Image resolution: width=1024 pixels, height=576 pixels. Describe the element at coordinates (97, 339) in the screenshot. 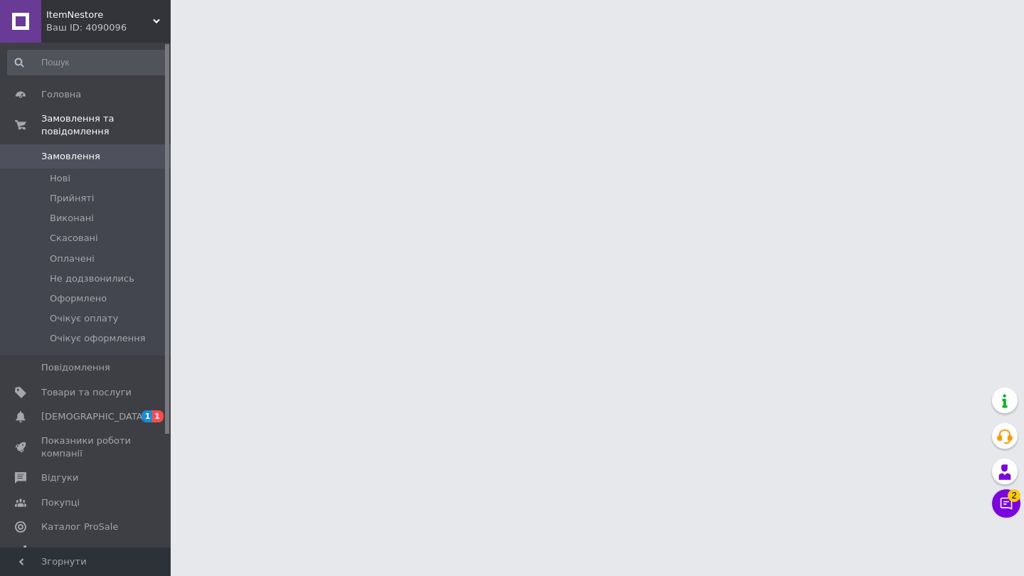

I see `span: Очікує оформлення` at that location.